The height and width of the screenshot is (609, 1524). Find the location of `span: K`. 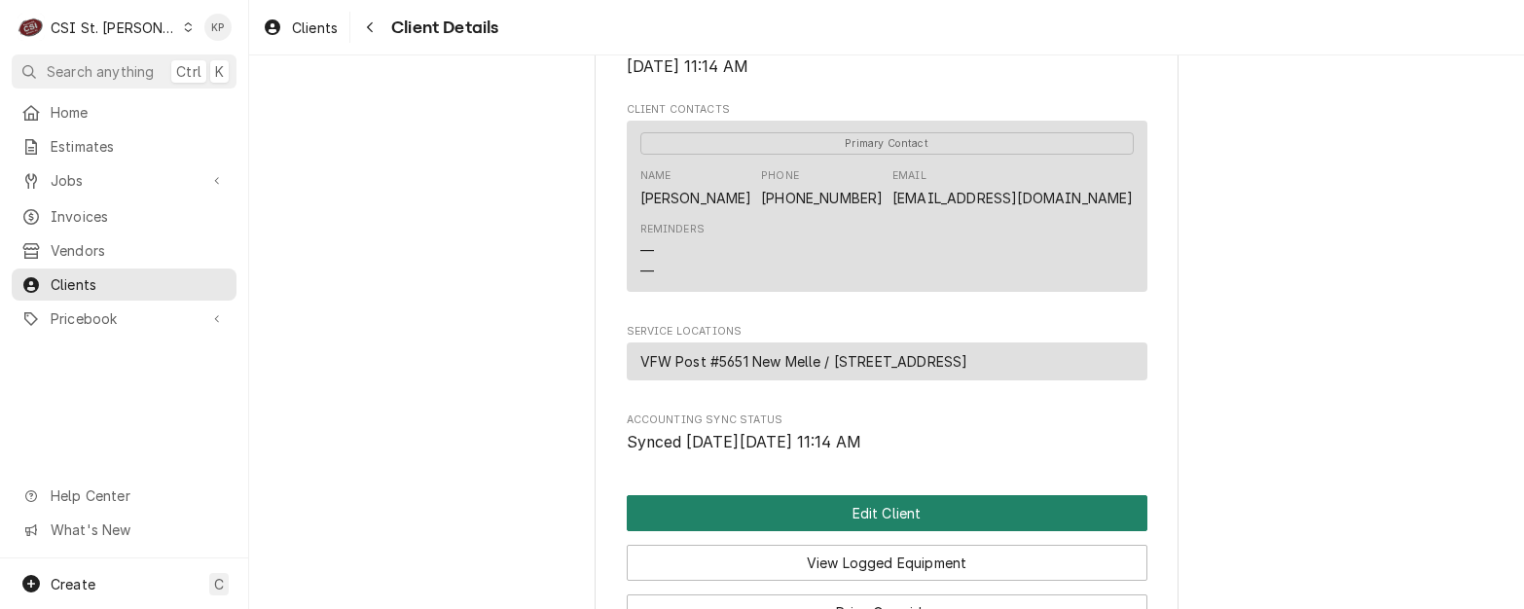

span: K is located at coordinates (219, 71).